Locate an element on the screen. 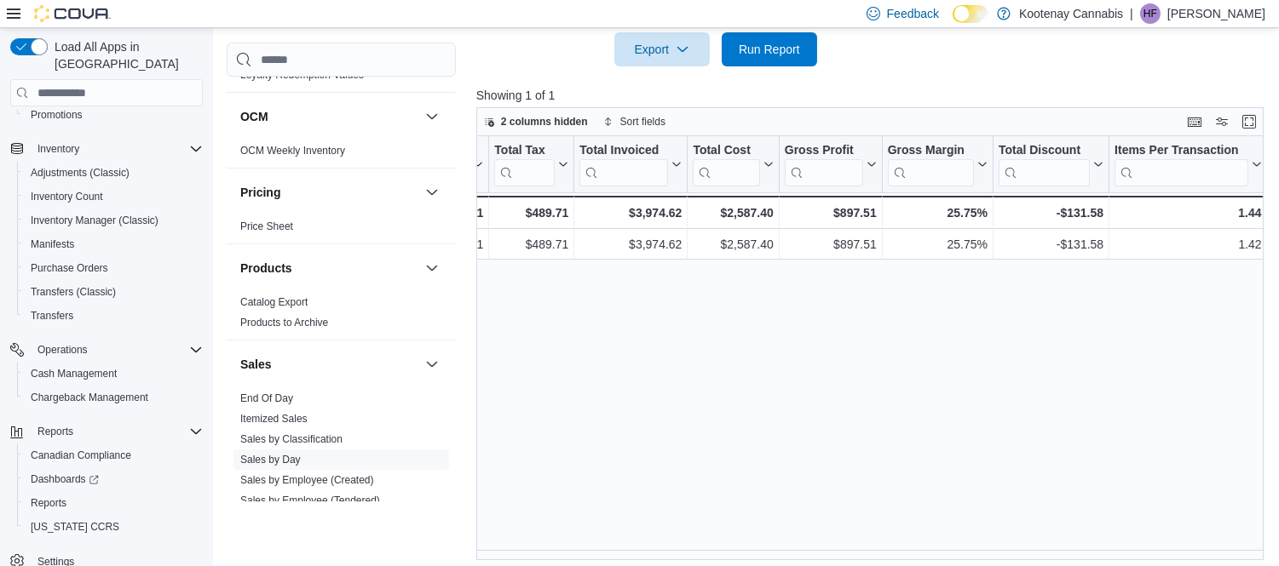 The width and height of the screenshot is (1279, 566). a: Transfers is located at coordinates (52, 316).